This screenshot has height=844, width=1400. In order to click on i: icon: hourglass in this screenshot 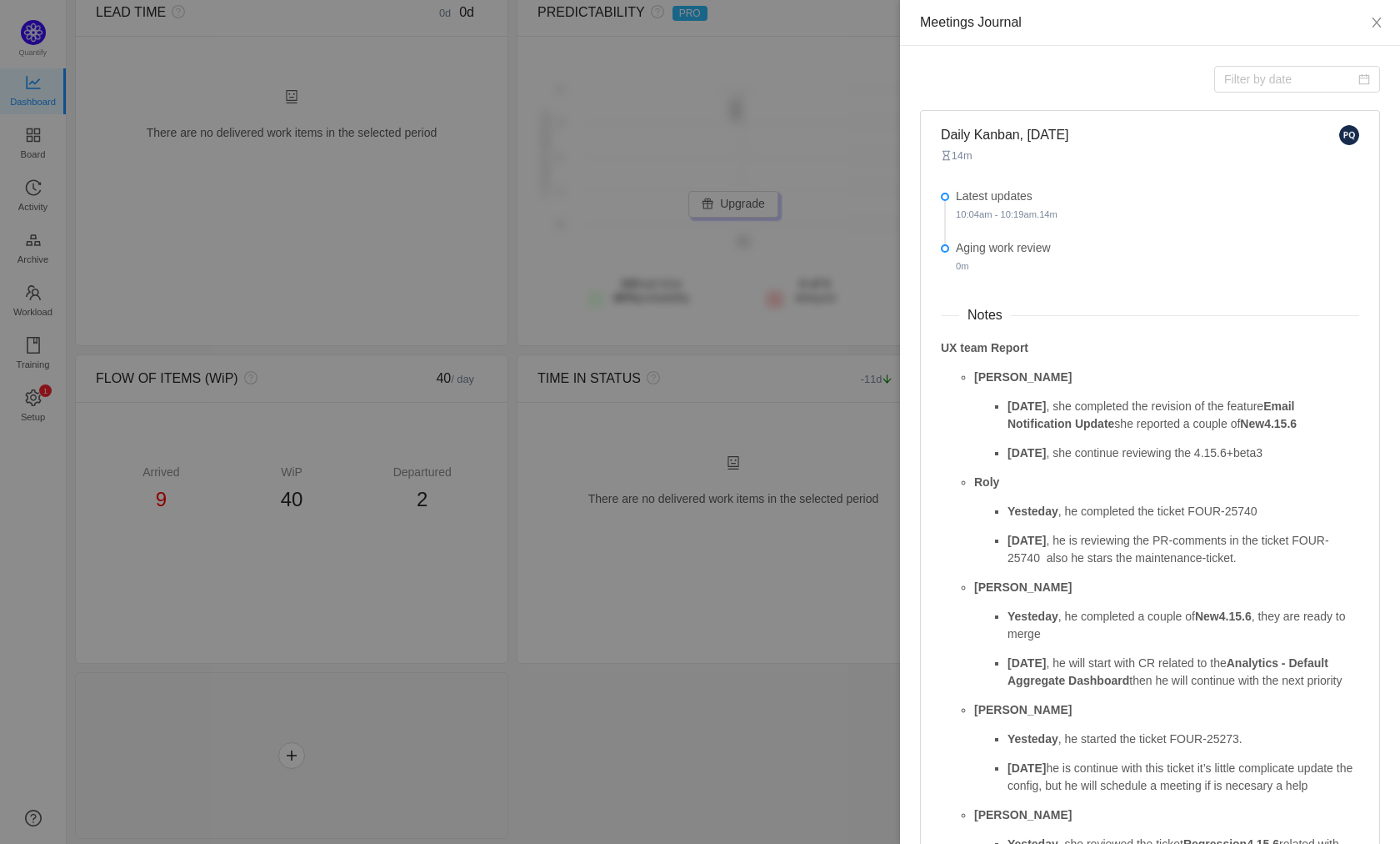, I will do `click(946, 155)`.